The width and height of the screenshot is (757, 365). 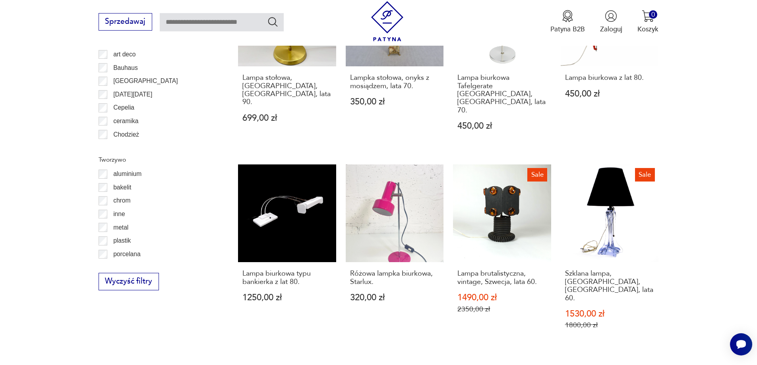 What do you see at coordinates (287, 297) in the screenshot?
I see `p: 1250,00 zł` at bounding box center [287, 297].